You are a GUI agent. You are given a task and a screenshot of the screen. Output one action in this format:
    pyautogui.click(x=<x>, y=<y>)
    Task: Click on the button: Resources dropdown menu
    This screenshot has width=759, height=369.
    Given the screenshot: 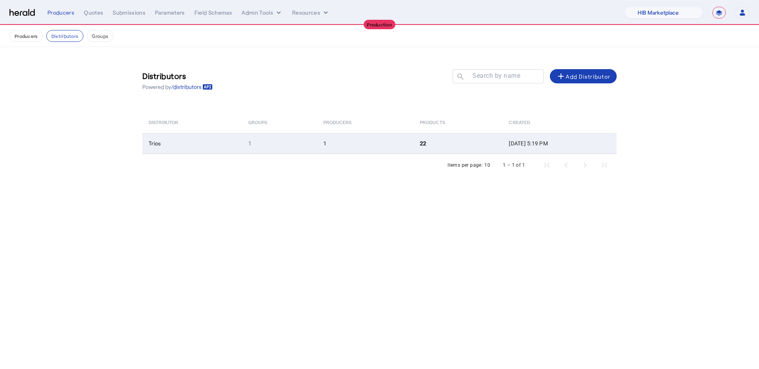 What is the action you would take?
    pyautogui.click(x=311, y=13)
    